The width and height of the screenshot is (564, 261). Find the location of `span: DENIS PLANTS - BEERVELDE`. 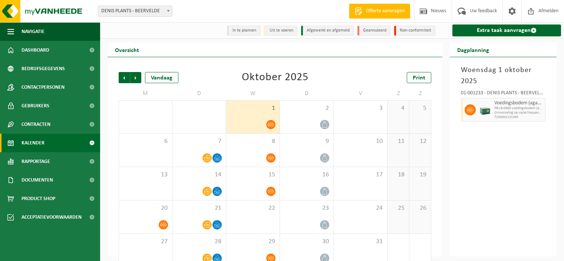

span: DENIS PLANTS - BEERVELDE is located at coordinates (135, 11).